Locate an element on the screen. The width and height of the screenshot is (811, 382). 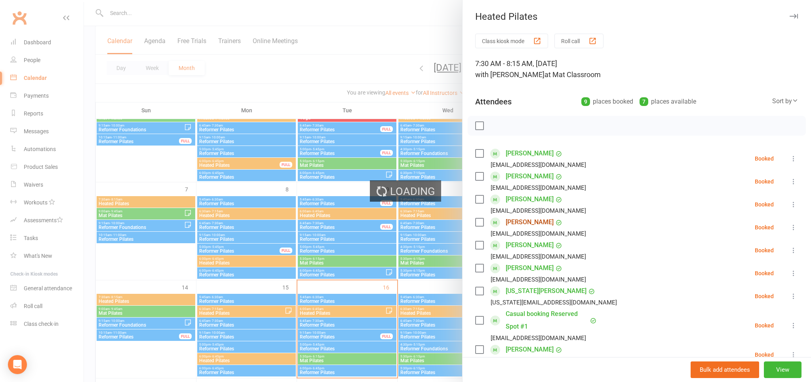
a: Casual booking Reserved Spot #1 is located at coordinates (547, 321).